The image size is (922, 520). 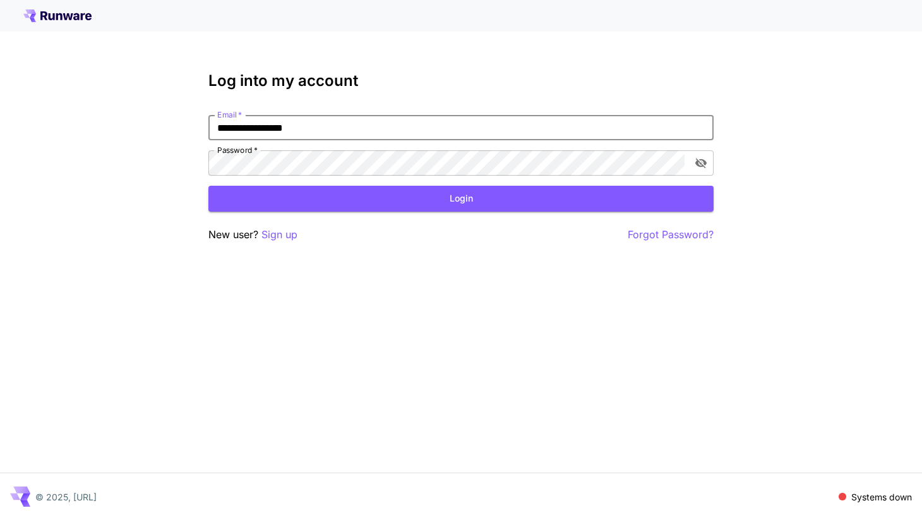 I want to click on label: Password, so click(x=237, y=150).